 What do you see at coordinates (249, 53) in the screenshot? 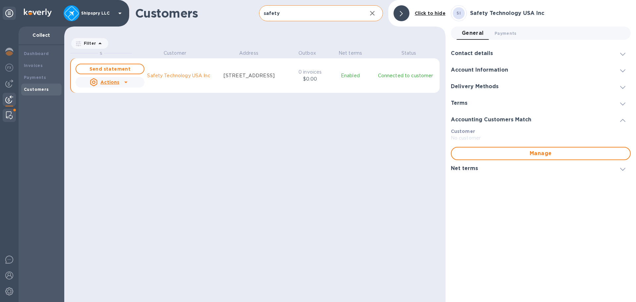
I see `p: Address` at bounding box center [249, 53].